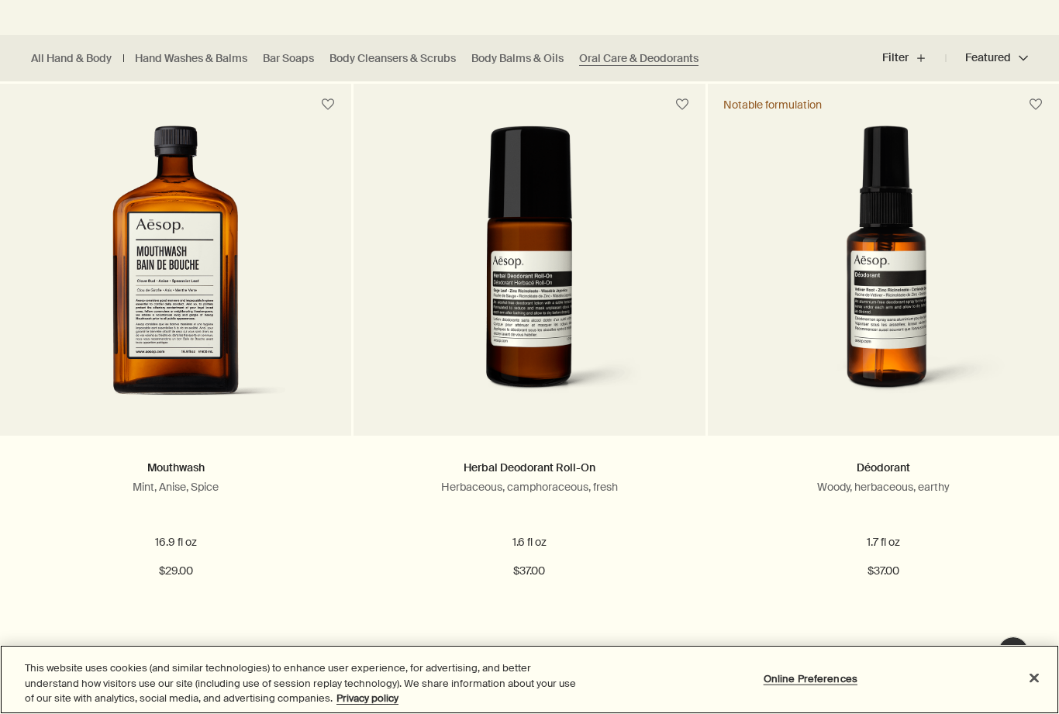  I want to click on span: $29.00, so click(176, 571).